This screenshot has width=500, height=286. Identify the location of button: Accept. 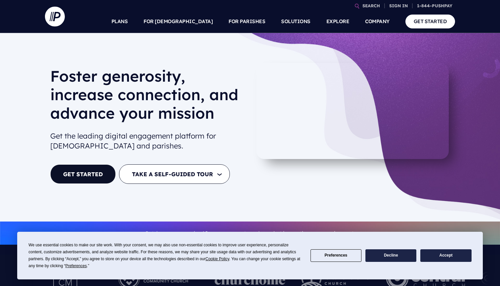
(445, 255).